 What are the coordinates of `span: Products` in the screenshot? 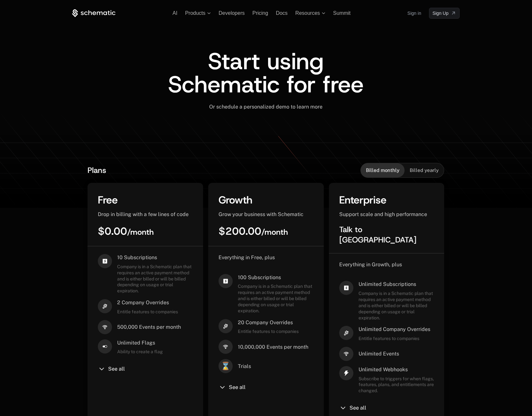 It's located at (195, 13).